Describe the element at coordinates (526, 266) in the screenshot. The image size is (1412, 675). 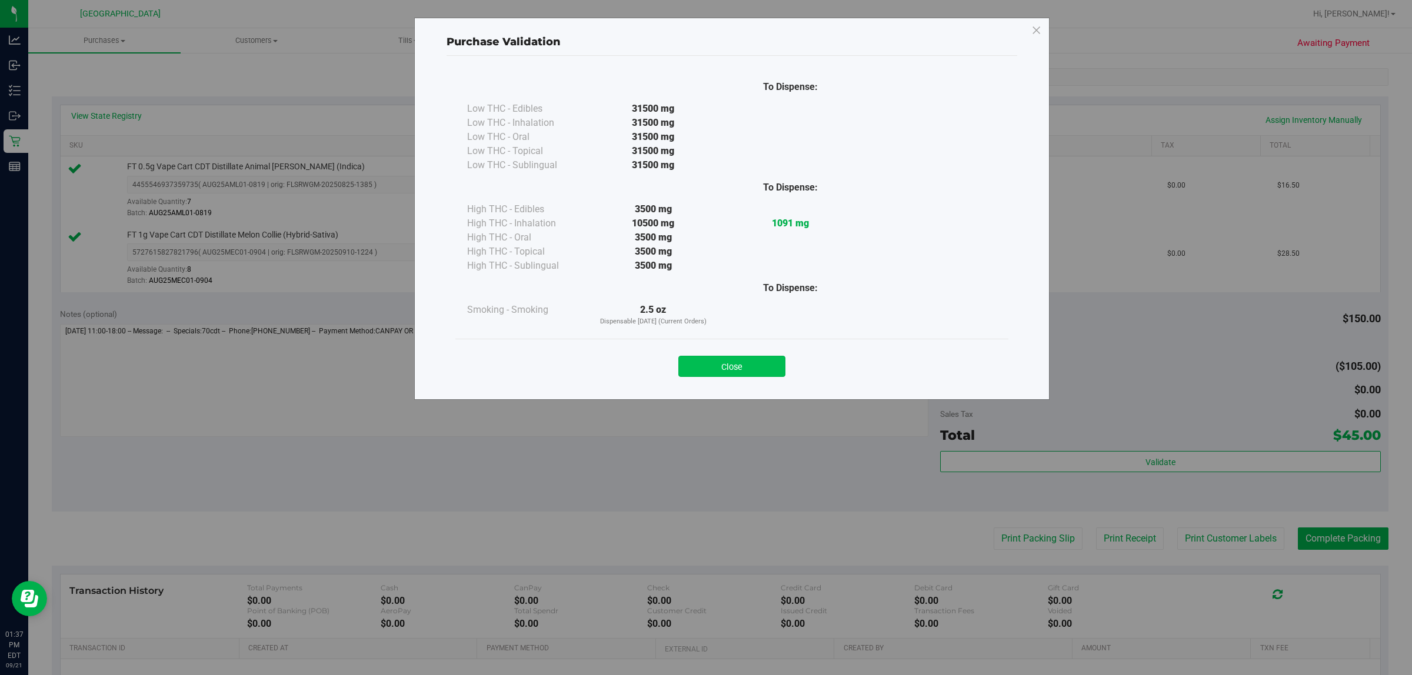
I see `div: High THC - Sublingual` at that location.